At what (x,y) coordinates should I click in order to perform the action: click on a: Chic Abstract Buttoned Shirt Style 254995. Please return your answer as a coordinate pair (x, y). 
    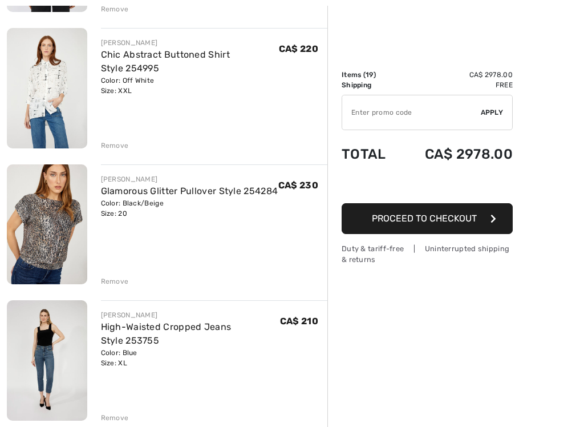
    Looking at the image, I should click on (165, 61).